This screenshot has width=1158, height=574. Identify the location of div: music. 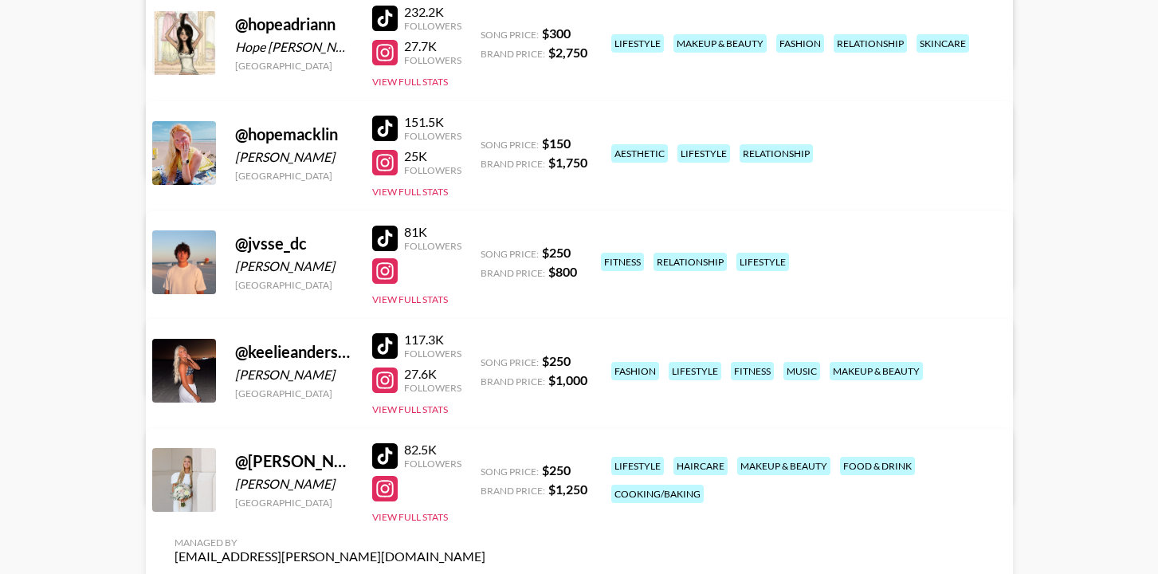
(802, 371).